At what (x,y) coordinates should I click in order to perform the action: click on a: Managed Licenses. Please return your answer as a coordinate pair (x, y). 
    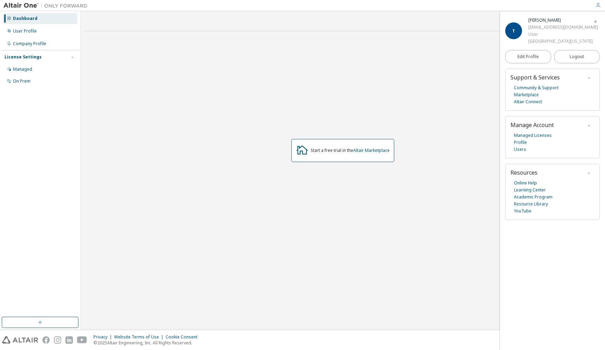
    Looking at the image, I should click on (533, 135).